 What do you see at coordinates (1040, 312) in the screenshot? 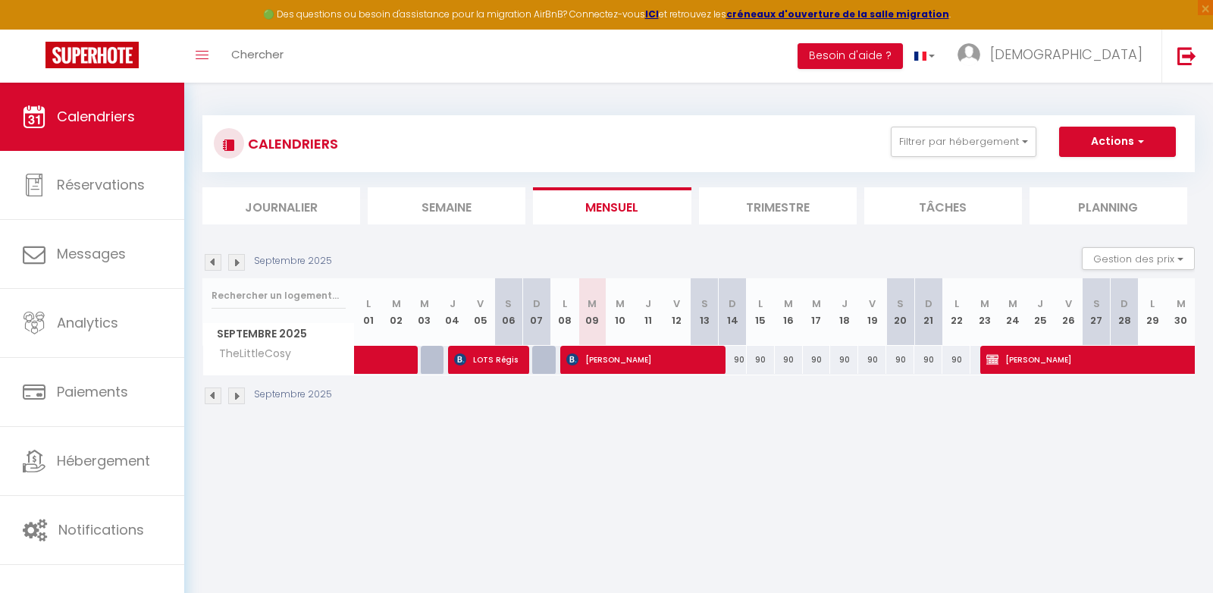
I see `th: 25` at bounding box center [1040, 312].